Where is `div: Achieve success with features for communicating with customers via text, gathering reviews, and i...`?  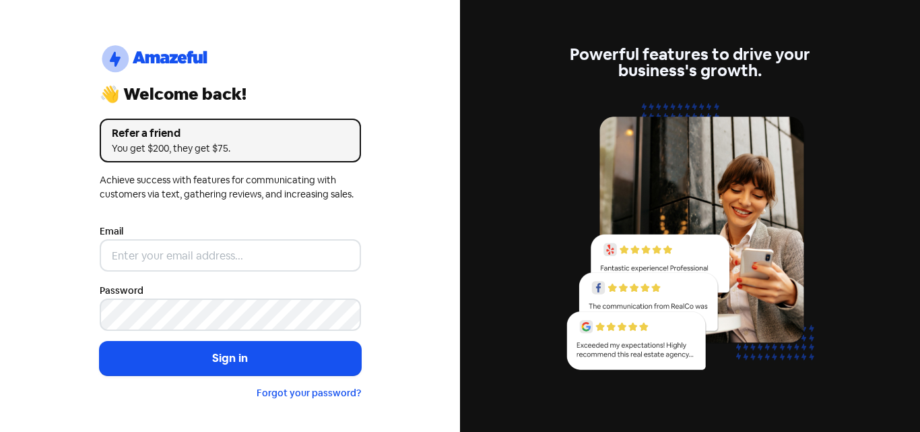 div: Achieve success with features for communicating with customers via text, gathering reviews, and i... is located at coordinates (230, 187).